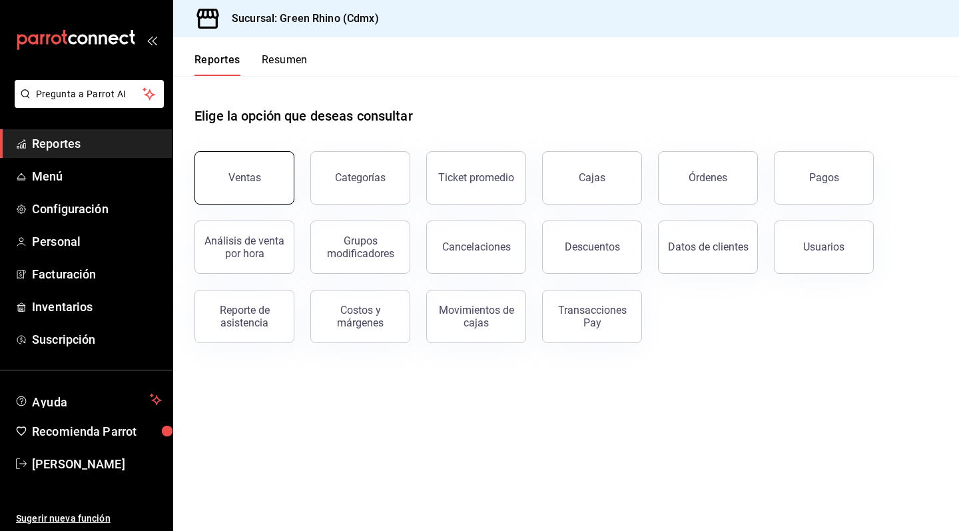 The height and width of the screenshot is (531, 959). I want to click on div: Ticket promedio, so click(476, 177).